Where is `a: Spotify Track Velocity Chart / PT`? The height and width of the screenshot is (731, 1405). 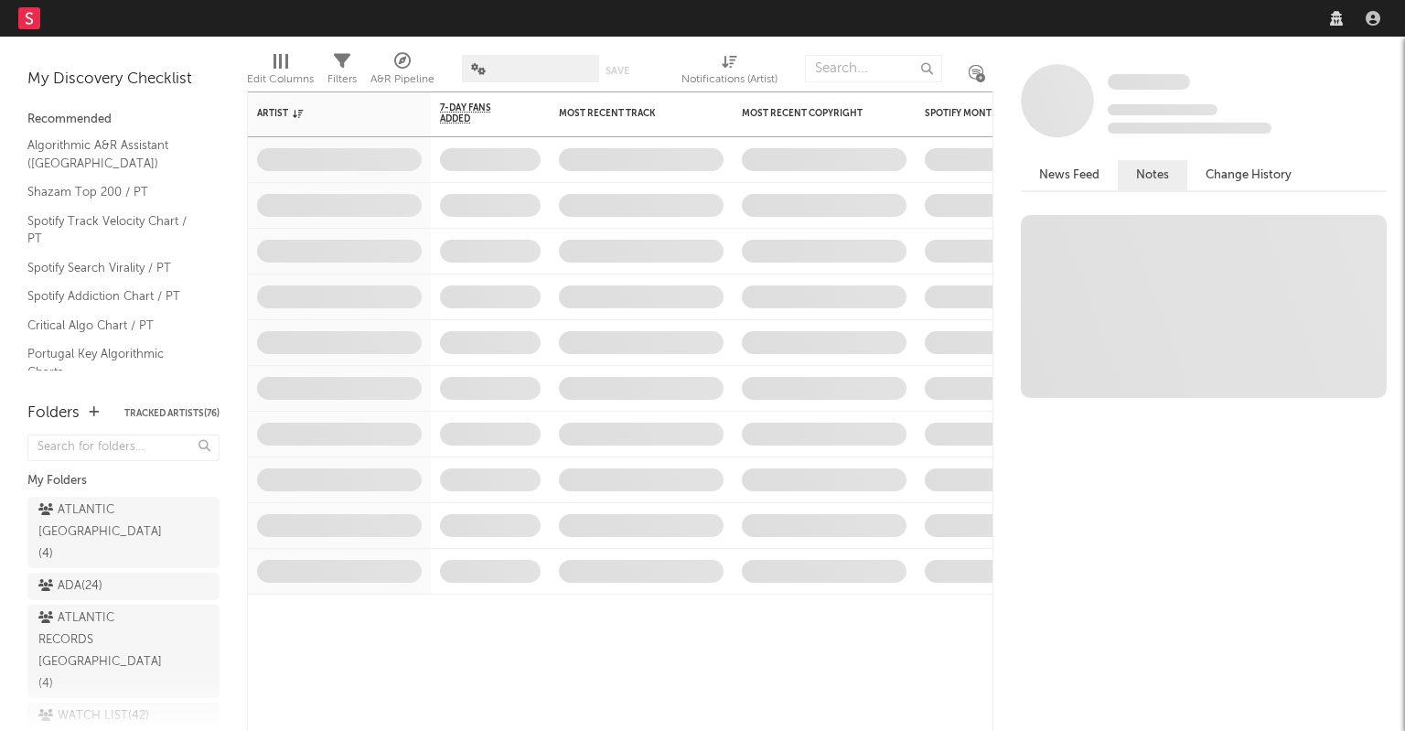
a: Spotify Track Velocity Chart / PT is located at coordinates (114, 230).